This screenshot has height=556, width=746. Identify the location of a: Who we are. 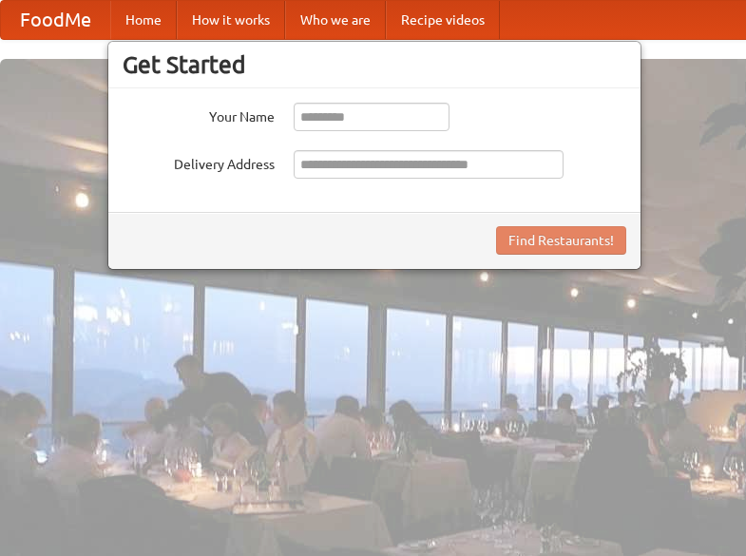
(335, 20).